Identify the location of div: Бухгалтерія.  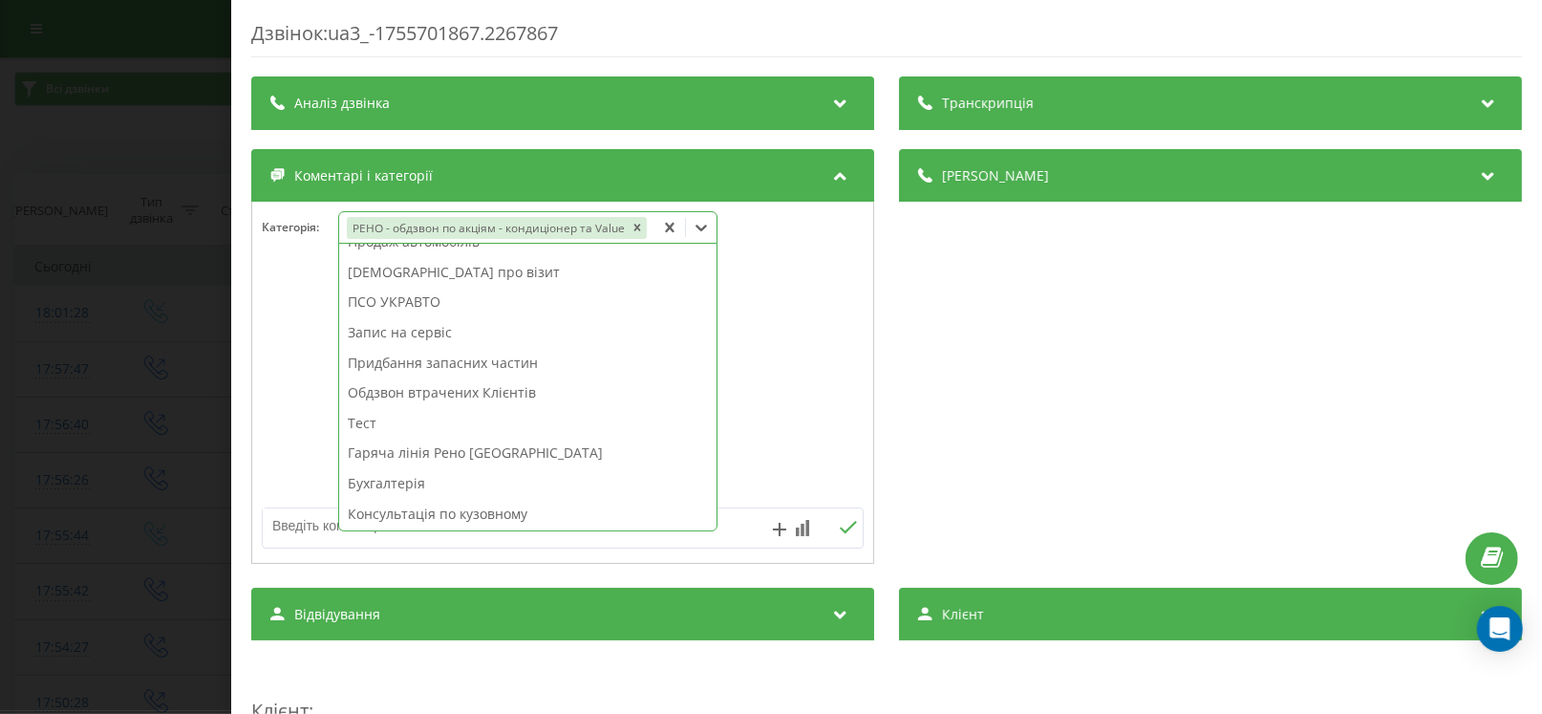
(527, 484).